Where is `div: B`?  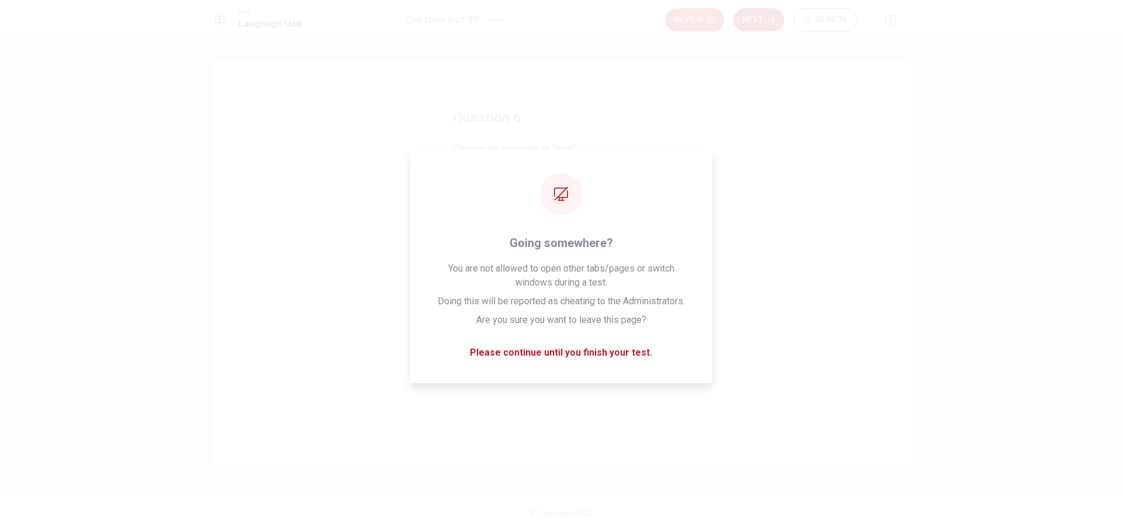 div: B is located at coordinates (468, 227).